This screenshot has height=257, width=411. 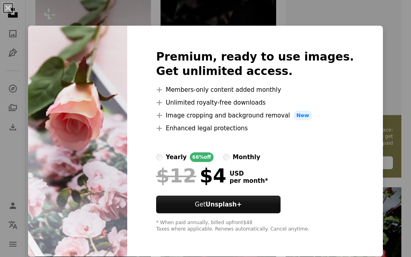 What do you see at coordinates (255, 103) in the screenshot?
I see `li: Unlimited royalty-free downloads` at bounding box center [255, 103].